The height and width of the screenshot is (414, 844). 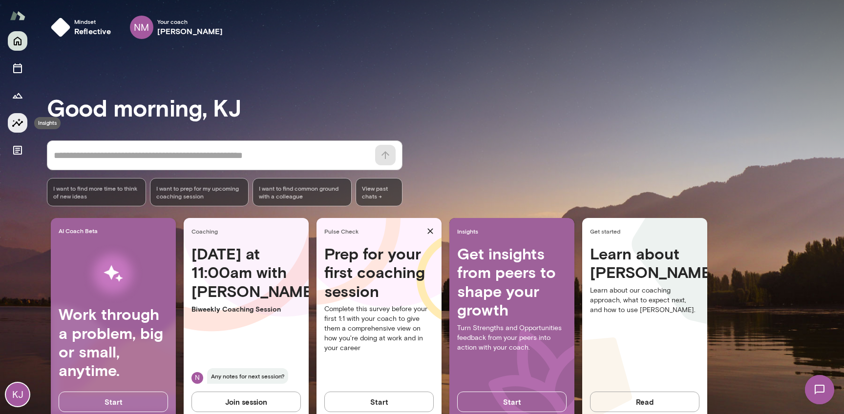 What do you see at coordinates (302, 192) in the screenshot?
I see `div: I want to find common ground with a colleague` at bounding box center [302, 192].